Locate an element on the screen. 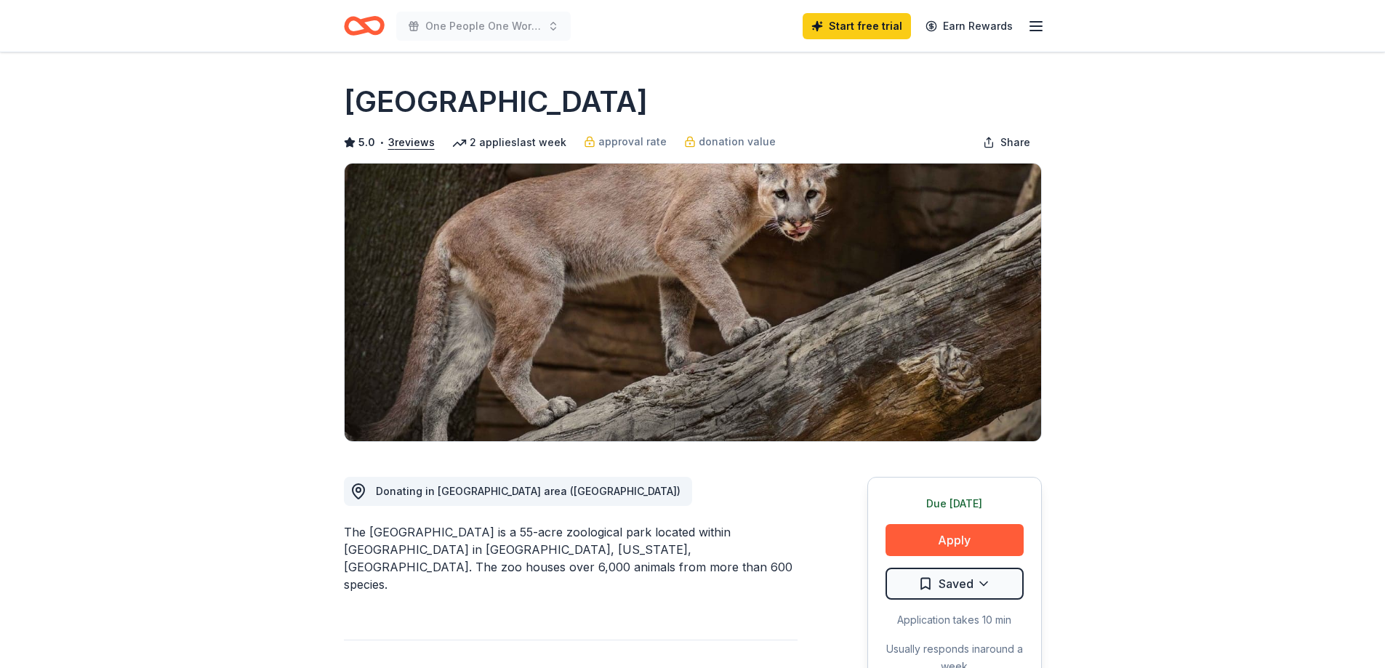 The height and width of the screenshot is (668, 1385). a: donation value is located at coordinates (730, 142).